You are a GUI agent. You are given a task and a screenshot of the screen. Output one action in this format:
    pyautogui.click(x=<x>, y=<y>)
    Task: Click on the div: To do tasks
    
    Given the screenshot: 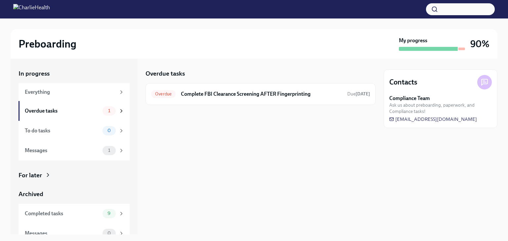 What is the action you would take?
    pyautogui.click(x=62, y=131)
    